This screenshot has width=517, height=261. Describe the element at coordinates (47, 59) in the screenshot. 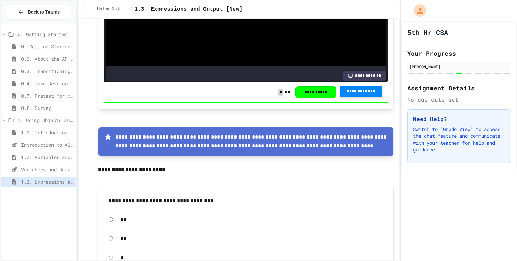

I see `span: 0.2. About the AP CSA Exam` at that location.